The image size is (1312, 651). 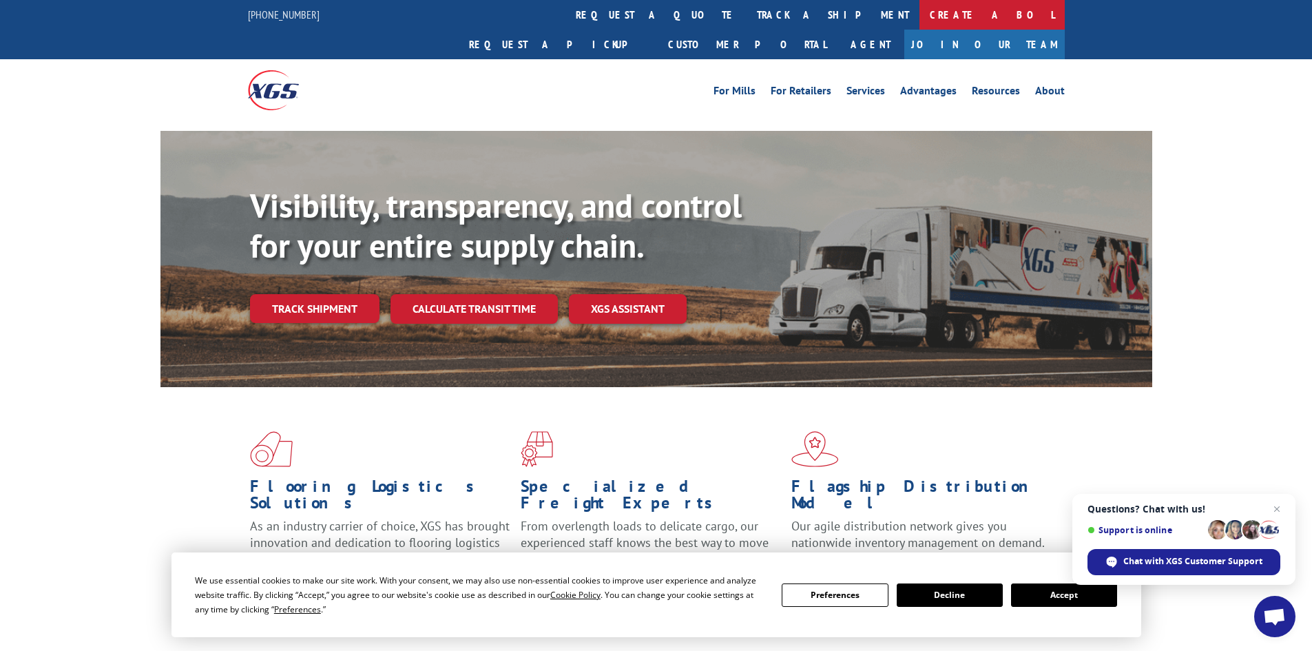 What do you see at coordinates (575, 595) in the screenshot?
I see `span: Cookie Policy` at bounding box center [575, 595].